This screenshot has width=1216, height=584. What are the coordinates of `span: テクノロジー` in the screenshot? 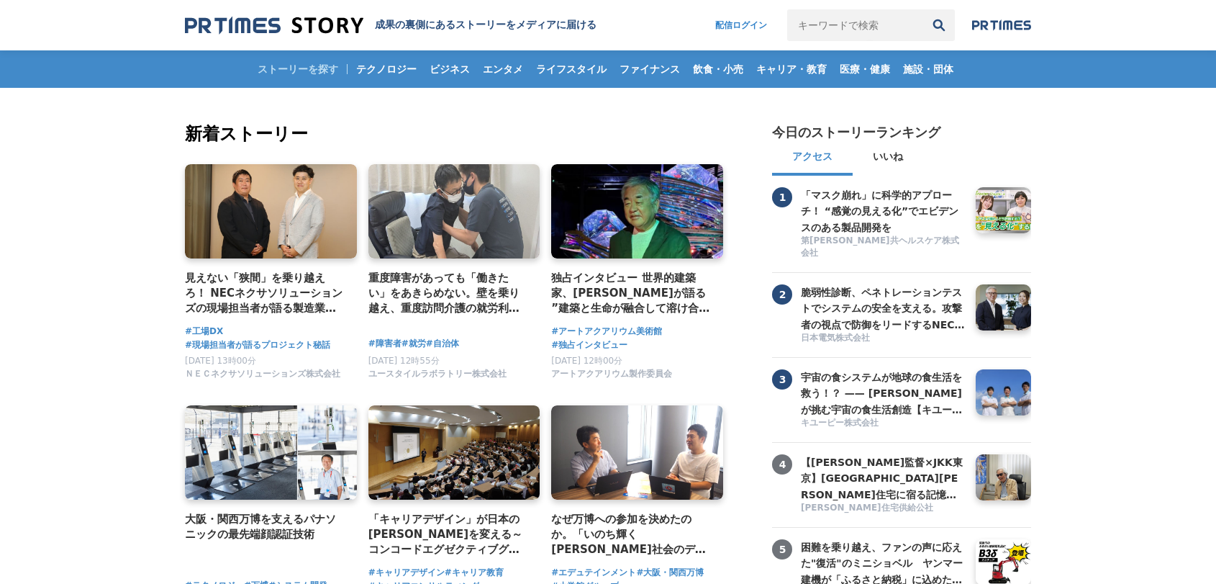 It's located at (386, 69).